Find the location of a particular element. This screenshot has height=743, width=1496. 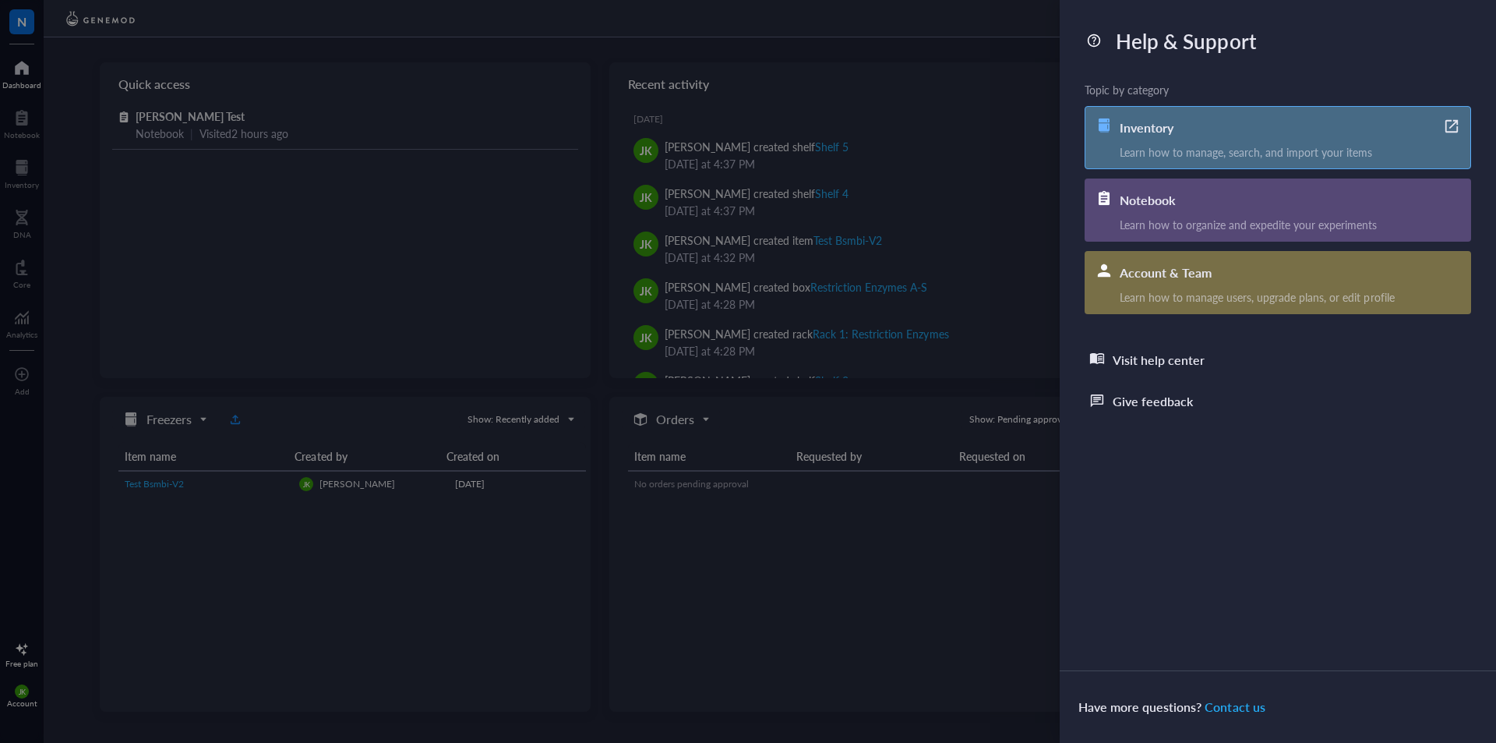

a: InventoryLearn how to manage, search, and import your items is located at coordinates (1278, 137).